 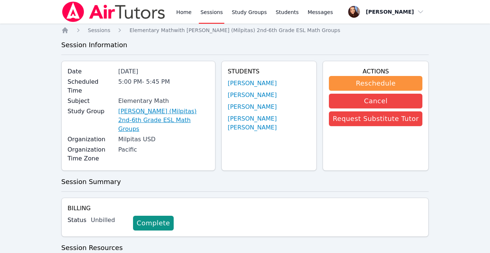 I want to click on button: Cancel, so click(x=375, y=101).